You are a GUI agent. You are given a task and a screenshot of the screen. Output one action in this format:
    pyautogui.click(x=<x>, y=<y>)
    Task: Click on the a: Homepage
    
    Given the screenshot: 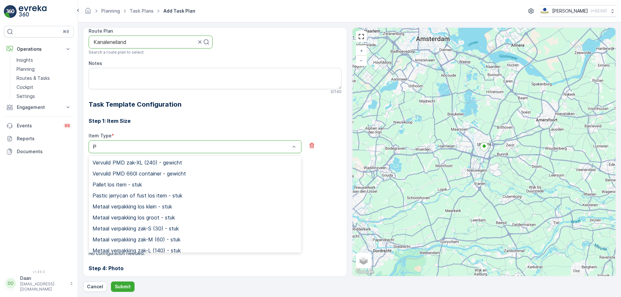 What is the action you would take?
    pyautogui.click(x=88, y=12)
    